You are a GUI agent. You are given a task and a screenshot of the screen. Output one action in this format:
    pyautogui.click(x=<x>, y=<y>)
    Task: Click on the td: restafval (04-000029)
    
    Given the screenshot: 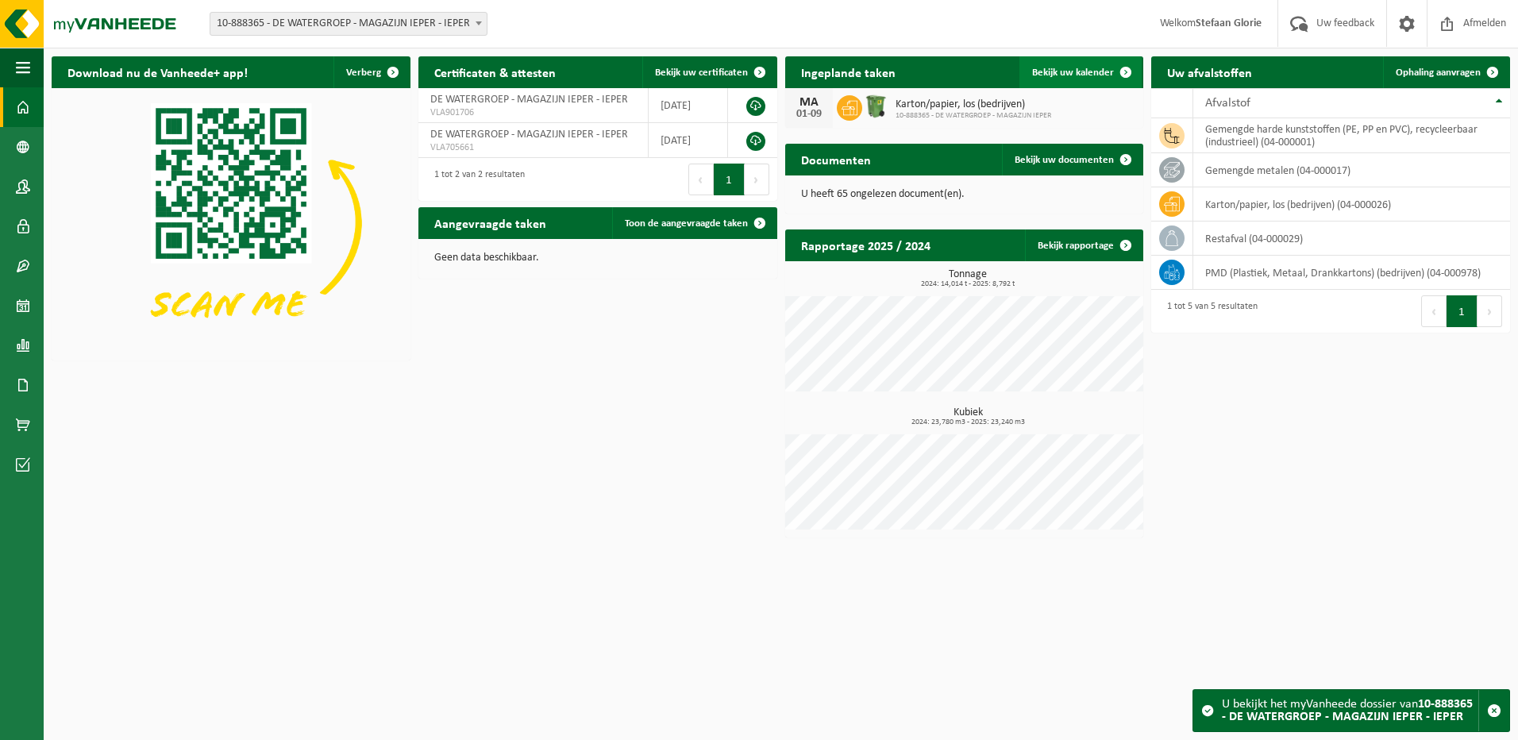 What is the action you would take?
    pyautogui.click(x=1352, y=238)
    